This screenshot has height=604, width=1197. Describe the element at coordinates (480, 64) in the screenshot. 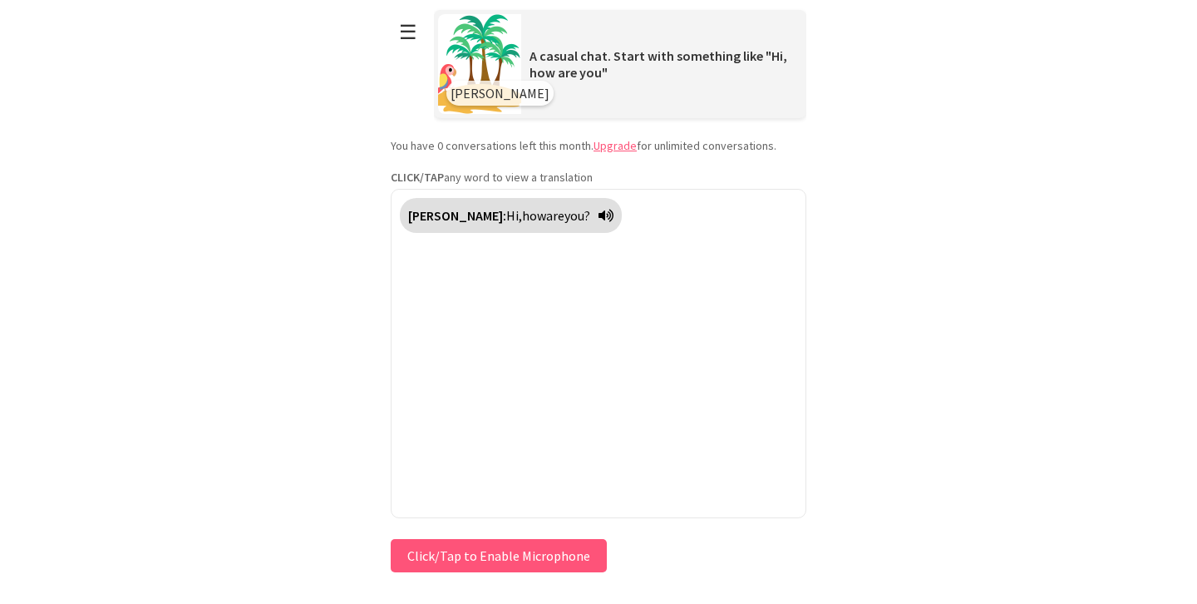

I see `img: Scenario Image` at that location.